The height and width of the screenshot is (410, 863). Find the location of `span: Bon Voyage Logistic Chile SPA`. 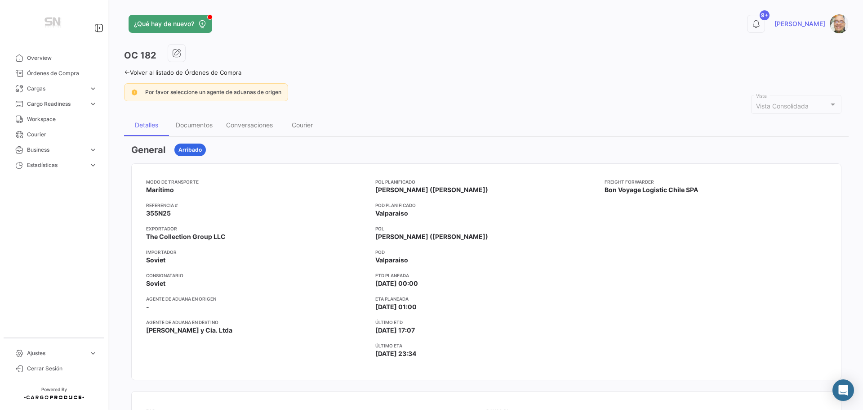

span: Bon Voyage Logistic Chile SPA is located at coordinates (652, 190).